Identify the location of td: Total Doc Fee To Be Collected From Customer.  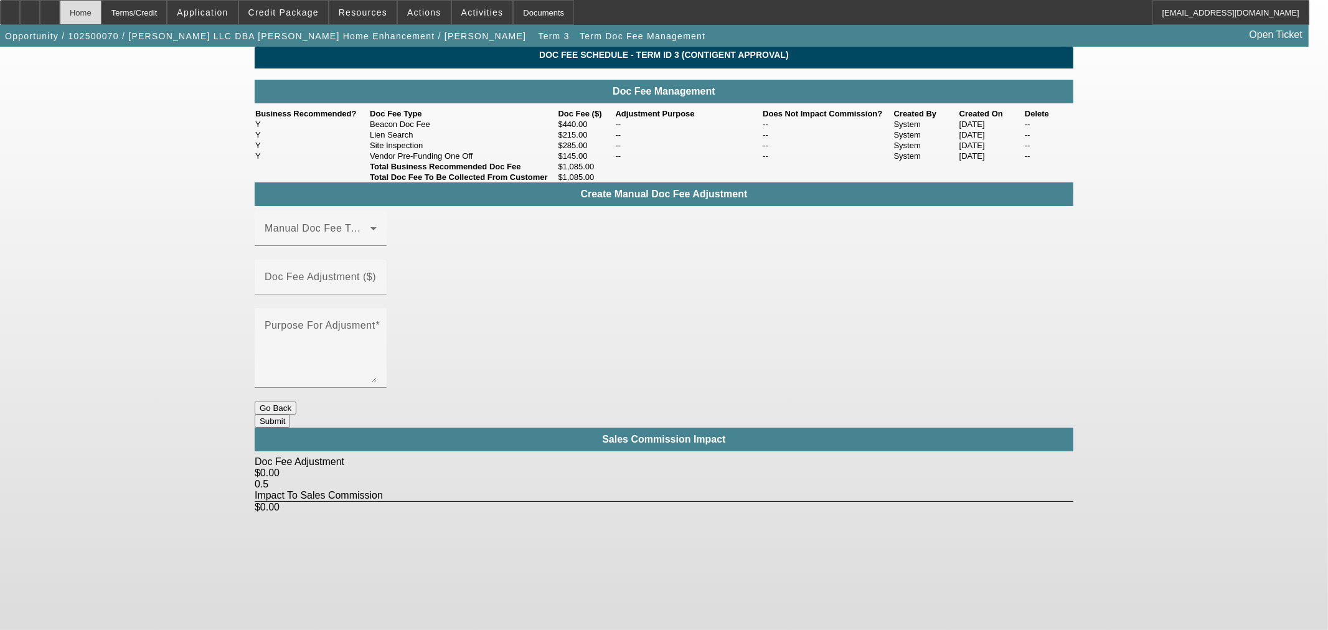
(463, 177).